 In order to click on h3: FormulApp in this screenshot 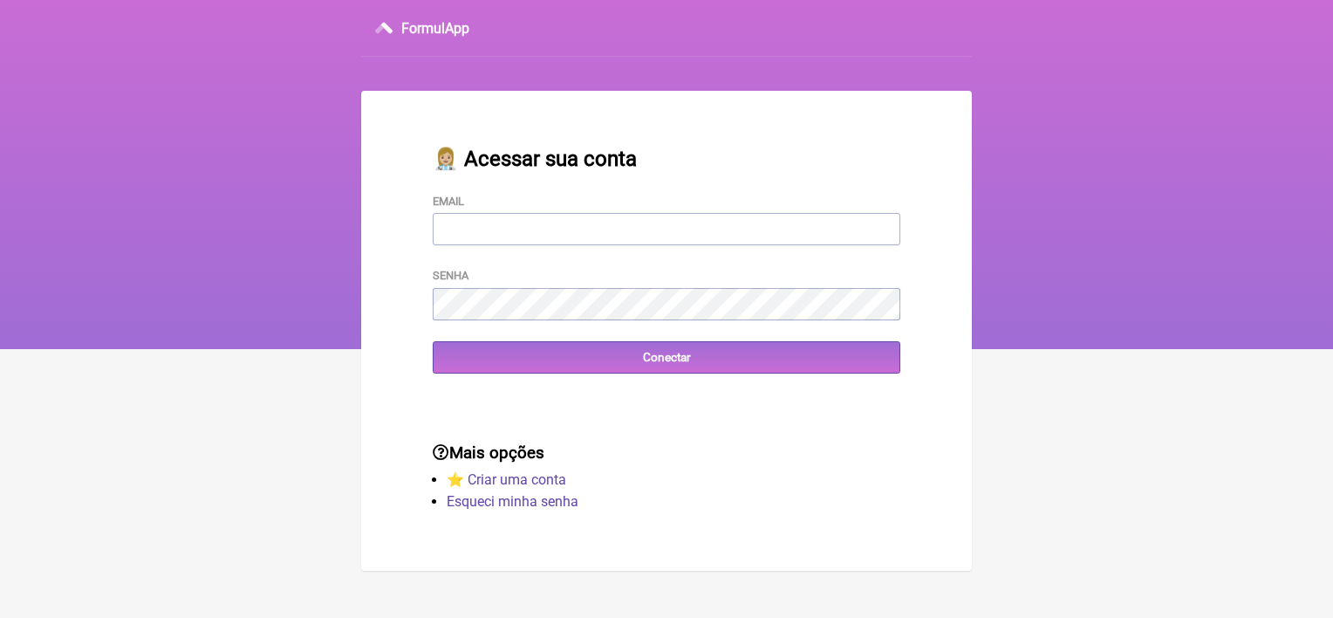, I will do `click(435, 28)`.